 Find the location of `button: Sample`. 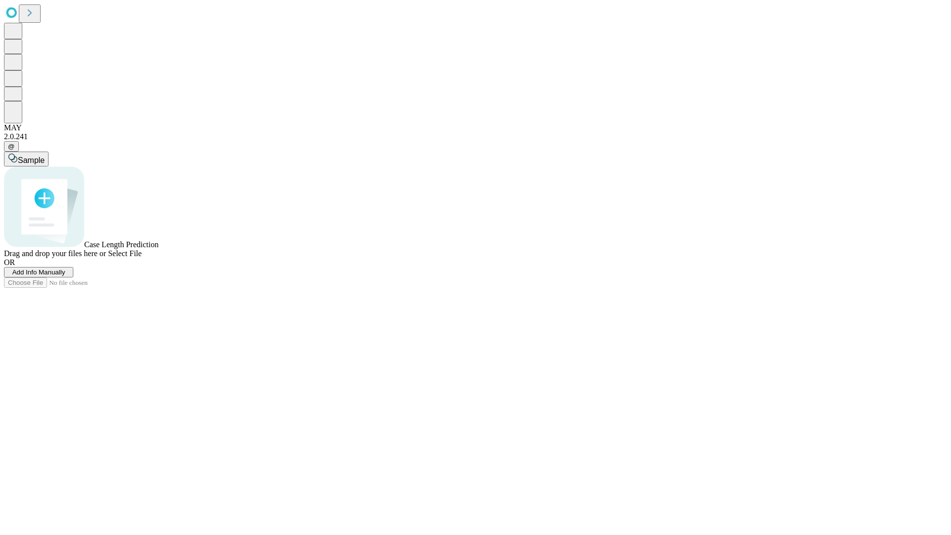

button: Sample is located at coordinates (26, 159).